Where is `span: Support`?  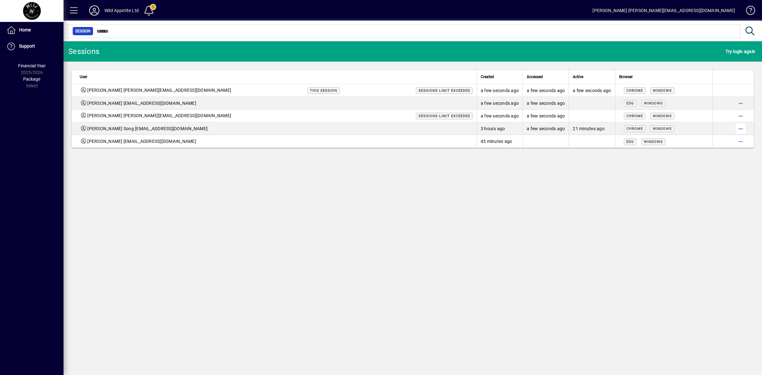
span: Support is located at coordinates (27, 46).